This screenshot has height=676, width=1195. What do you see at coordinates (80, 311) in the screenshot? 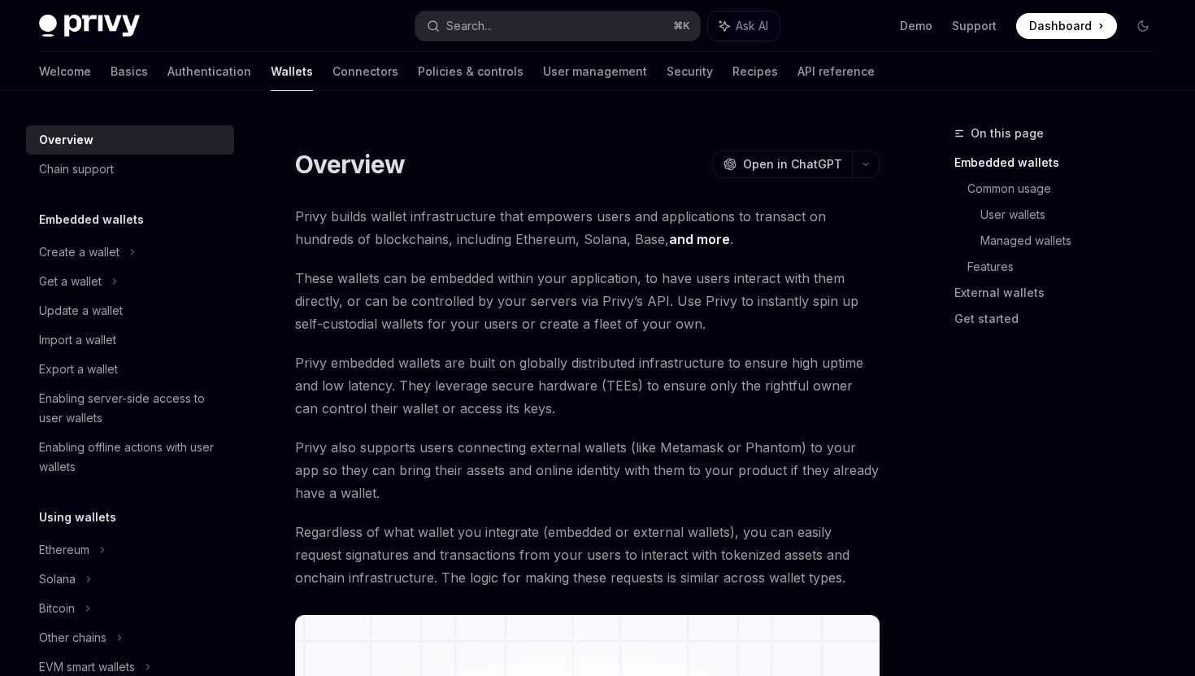
I see `div: Update a wallet` at bounding box center [80, 311].